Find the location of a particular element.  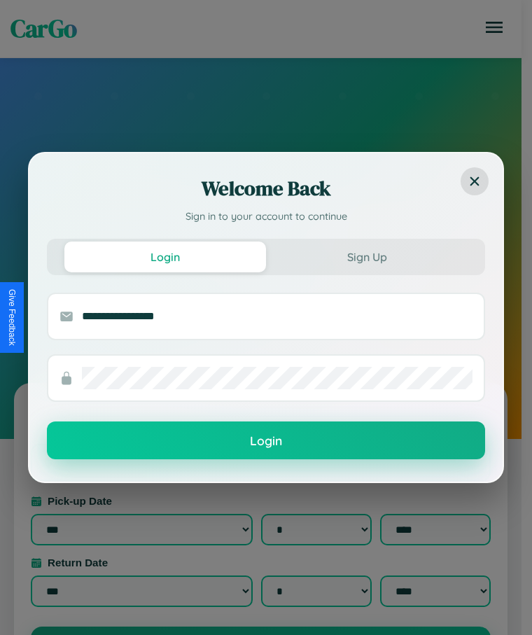

button: Sign Up is located at coordinates (367, 257).